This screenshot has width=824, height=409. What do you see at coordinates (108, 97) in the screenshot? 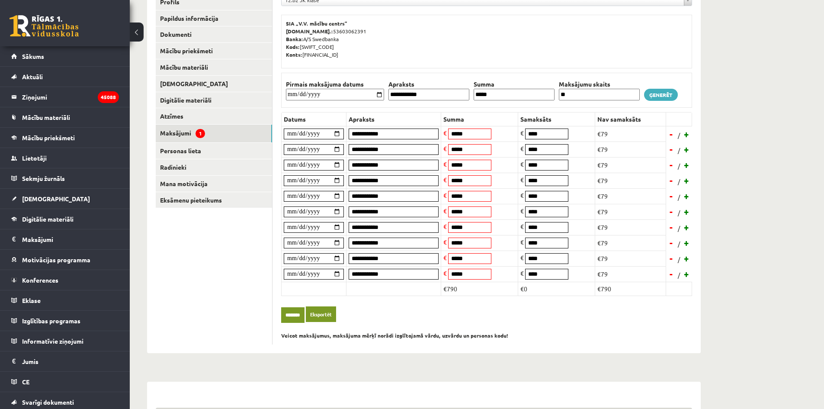
I see `i: 45088` at bounding box center [108, 97].